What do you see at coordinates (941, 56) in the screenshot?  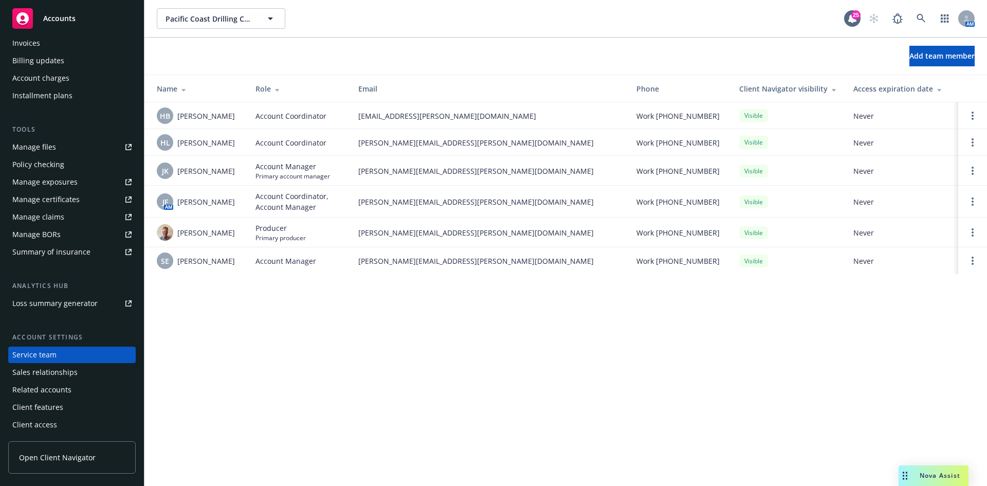 I see `button: Add team member` at bounding box center [941, 56].